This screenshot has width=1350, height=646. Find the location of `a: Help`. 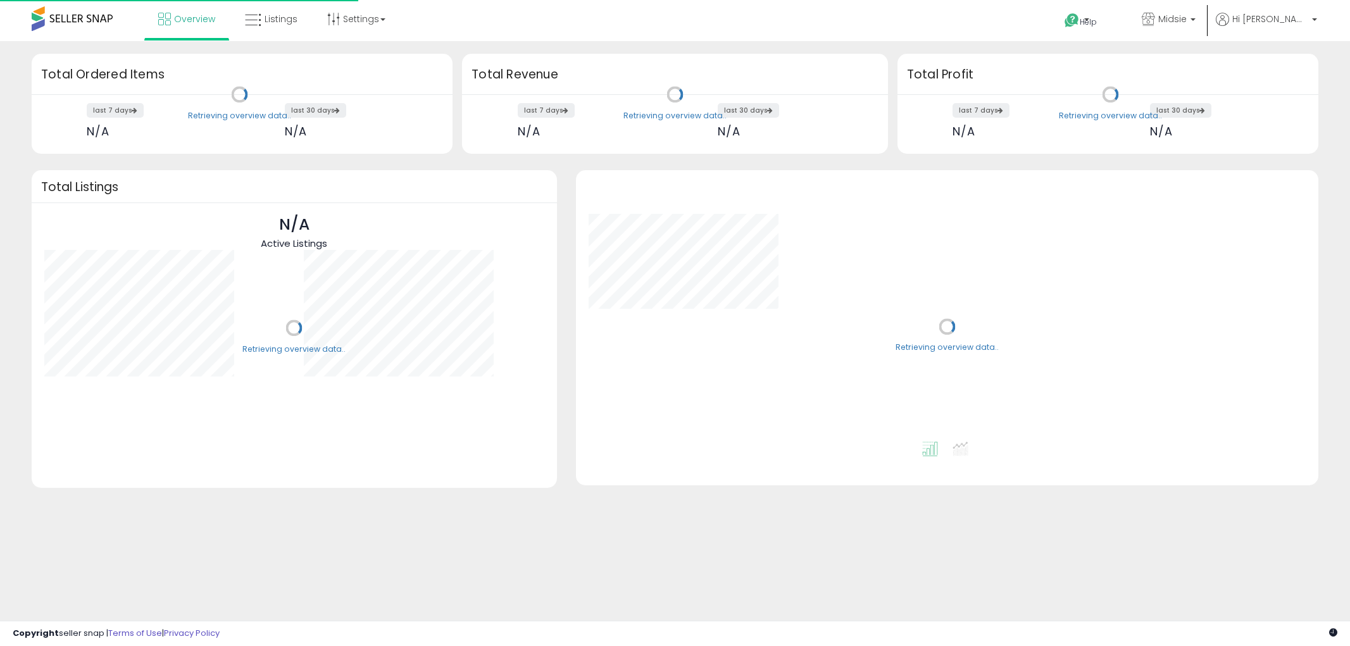

a: Help is located at coordinates (1088, 22).